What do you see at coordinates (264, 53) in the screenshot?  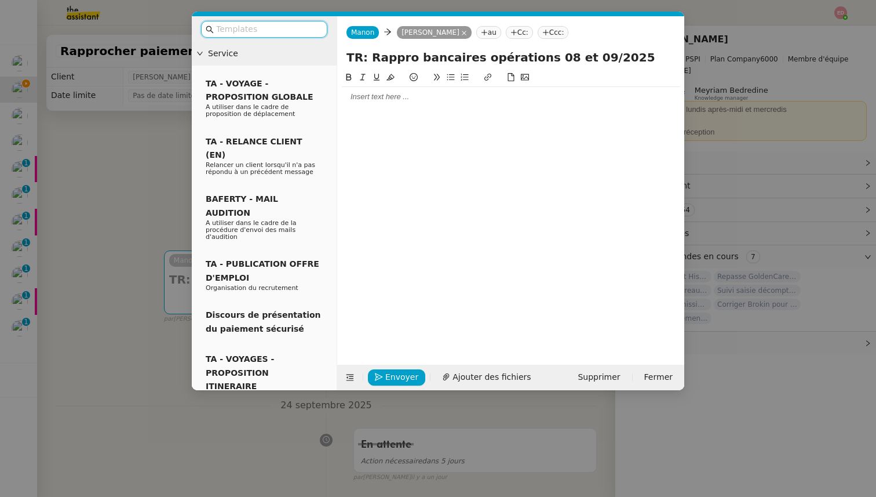 I see `div: Service` at bounding box center [264, 53].